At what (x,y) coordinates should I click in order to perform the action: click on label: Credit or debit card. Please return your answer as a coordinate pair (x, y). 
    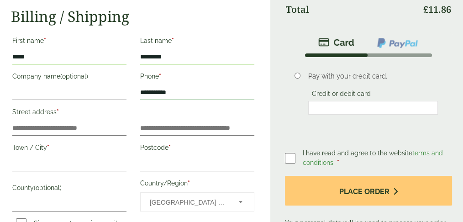
    Looking at the image, I should click on (341, 95).